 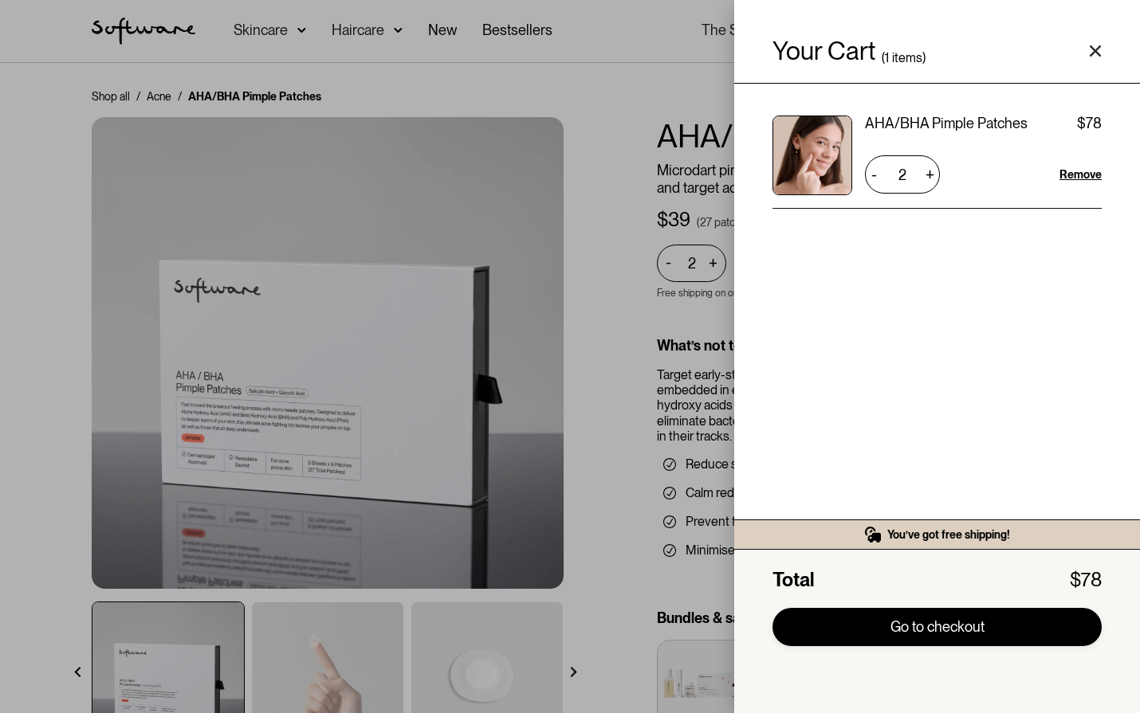 What do you see at coordinates (1080, 175) in the screenshot?
I see `div: Remove` at bounding box center [1080, 175].